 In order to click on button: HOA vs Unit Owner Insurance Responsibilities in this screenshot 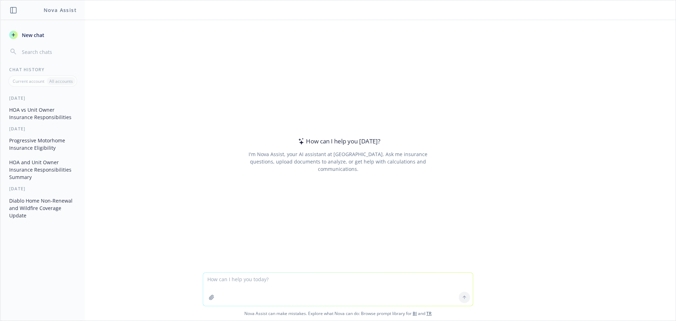, I will do `click(43, 113)`.